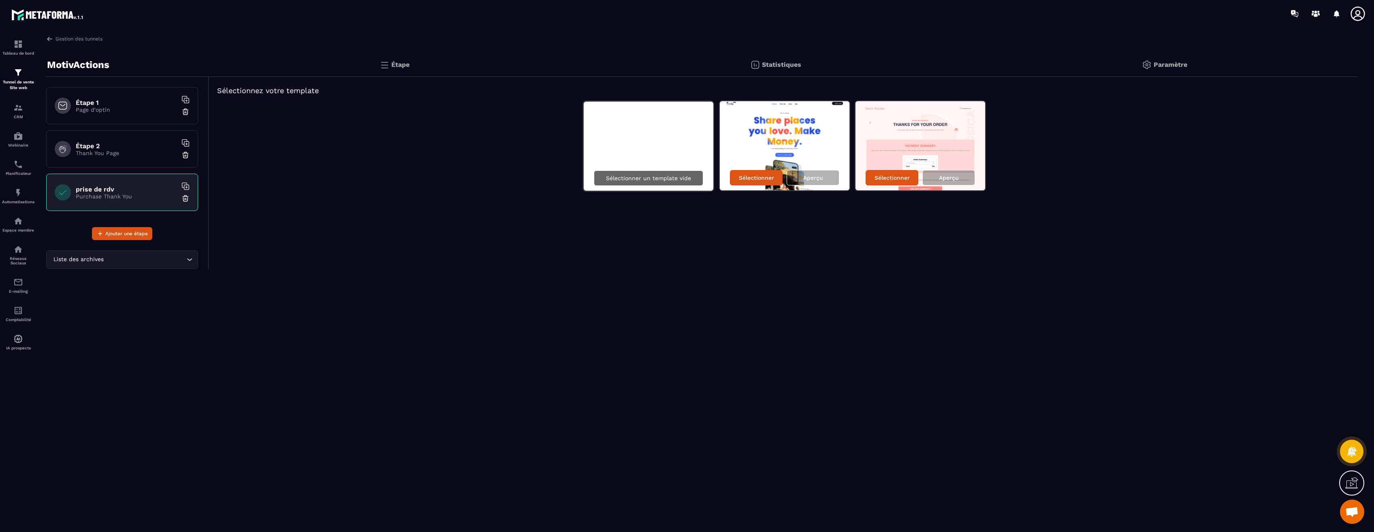 This screenshot has height=532, width=1374. What do you see at coordinates (48, 15) in the screenshot?
I see `img: logo` at bounding box center [48, 15].